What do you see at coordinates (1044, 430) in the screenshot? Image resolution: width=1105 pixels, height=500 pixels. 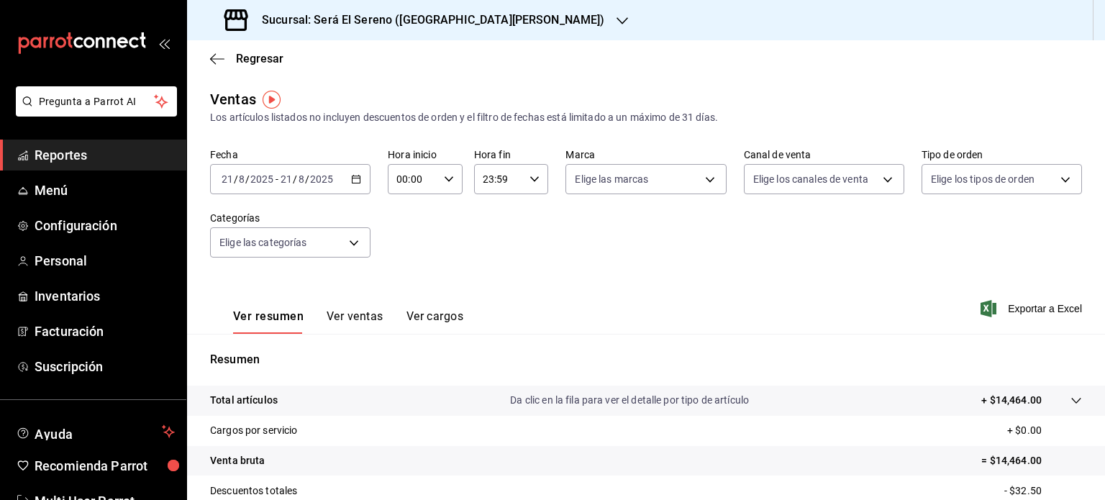 I see `p: + $0.00` at bounding box center [1044, 430].